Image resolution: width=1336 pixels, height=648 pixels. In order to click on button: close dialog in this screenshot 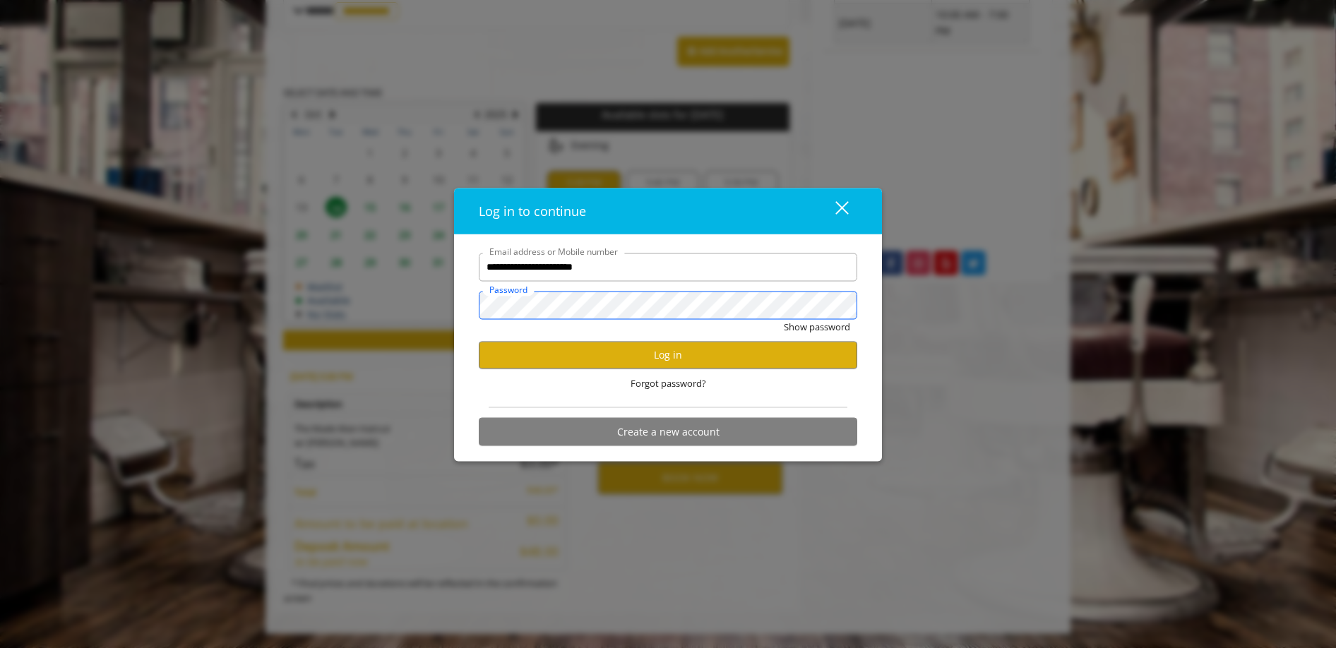, I will do `click(833, 210)`.